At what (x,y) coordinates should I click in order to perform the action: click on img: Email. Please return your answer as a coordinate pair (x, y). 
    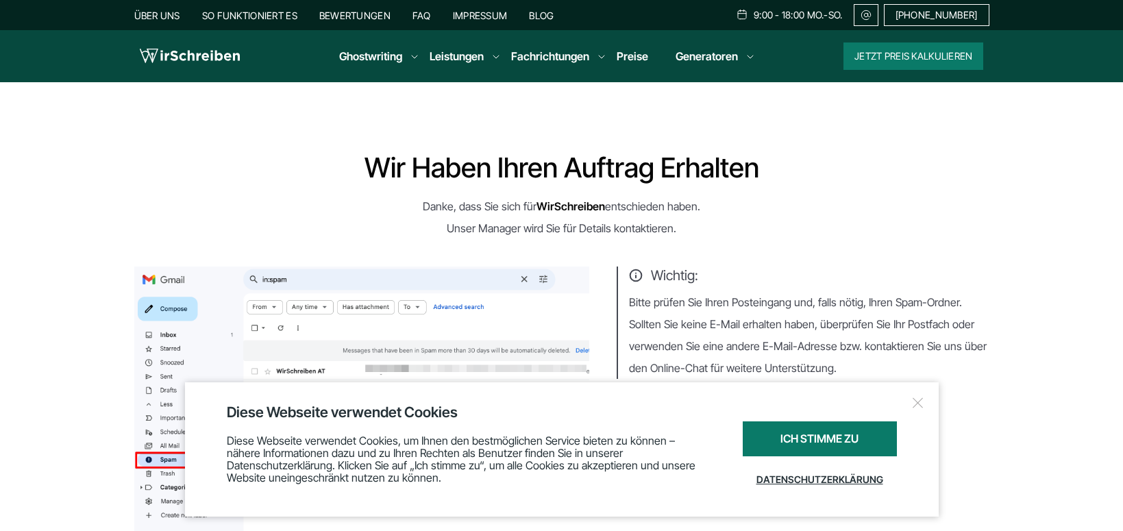
    Looking at the image, I should click on (866, 15).